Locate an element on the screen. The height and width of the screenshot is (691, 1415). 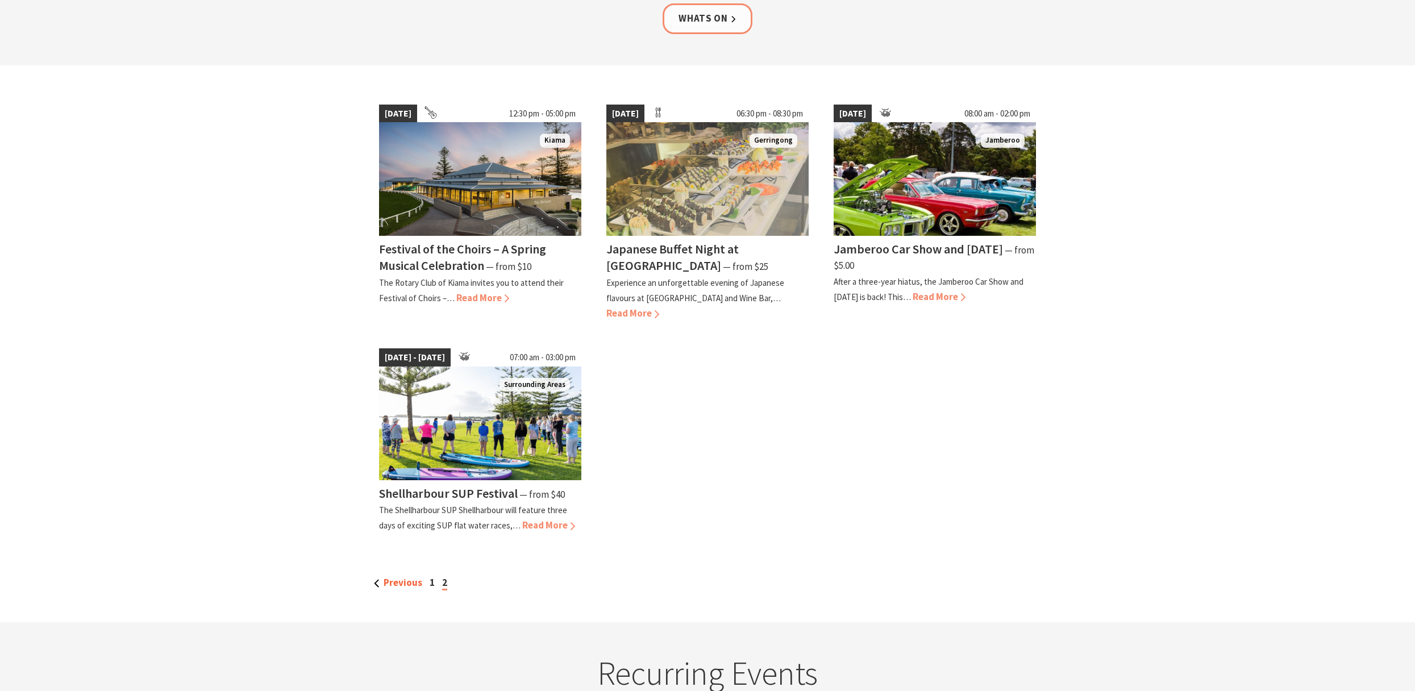
a: Whats On is located at coordinates (708, 18).